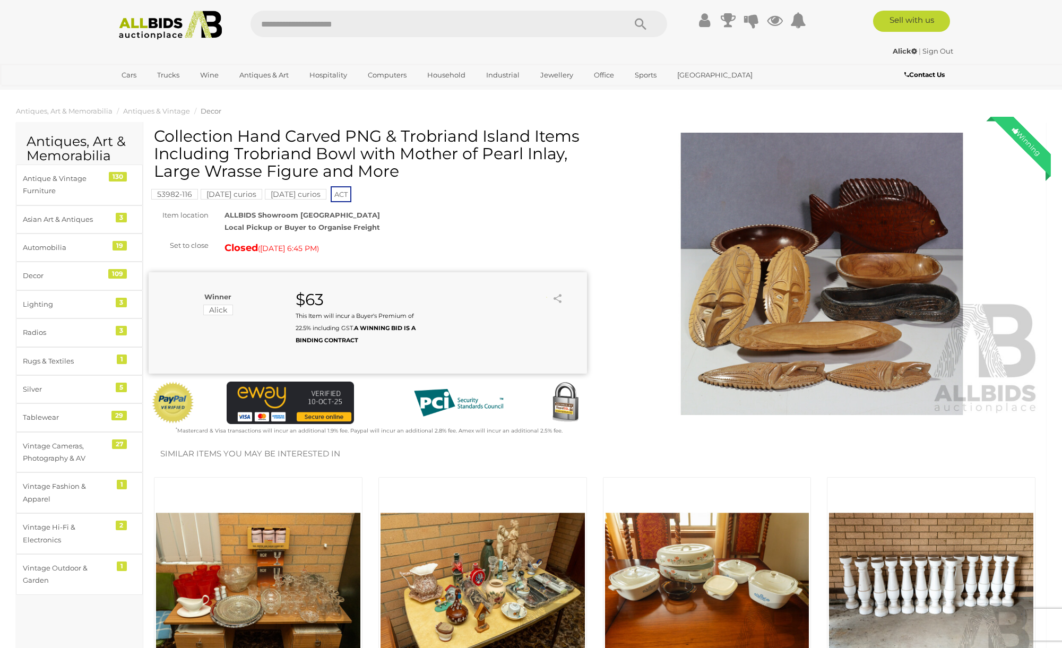 The height and width of the screenshot is (648, 1062). I want to click on h2: Similar items you may be interested in, so click(595, 454).